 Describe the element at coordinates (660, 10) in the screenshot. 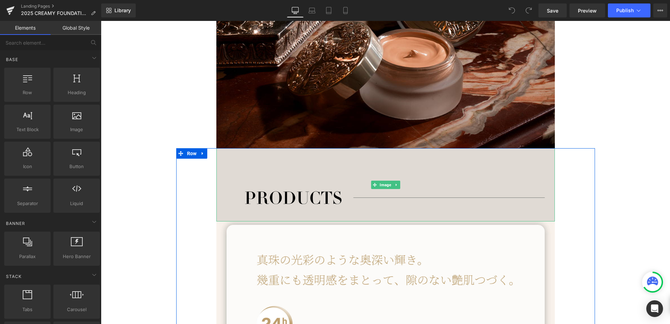

I see `button: More` at that location.